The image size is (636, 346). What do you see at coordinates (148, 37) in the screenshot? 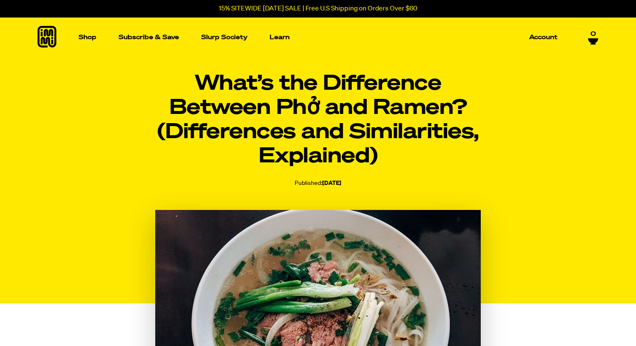
I see `a: Subscribe & Save` at bounding box center [148, 37].